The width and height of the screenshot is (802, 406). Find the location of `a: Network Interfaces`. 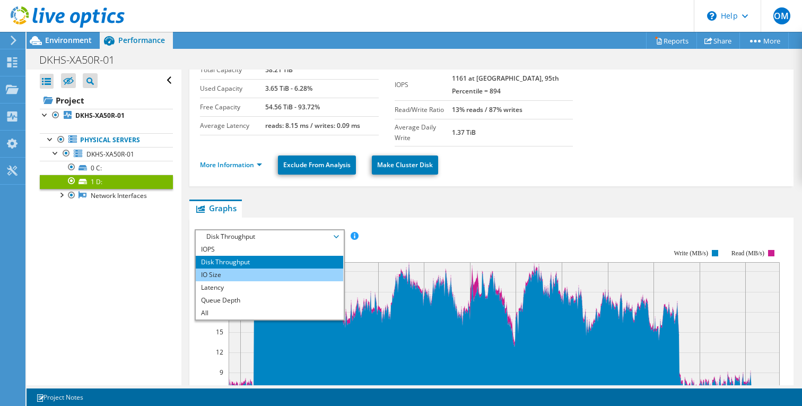

a: Network Interfaces is located at coordinates (106, 196).